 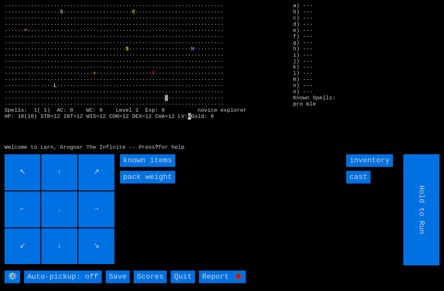 I want to click on input: known items, so click(x=147, y=160).